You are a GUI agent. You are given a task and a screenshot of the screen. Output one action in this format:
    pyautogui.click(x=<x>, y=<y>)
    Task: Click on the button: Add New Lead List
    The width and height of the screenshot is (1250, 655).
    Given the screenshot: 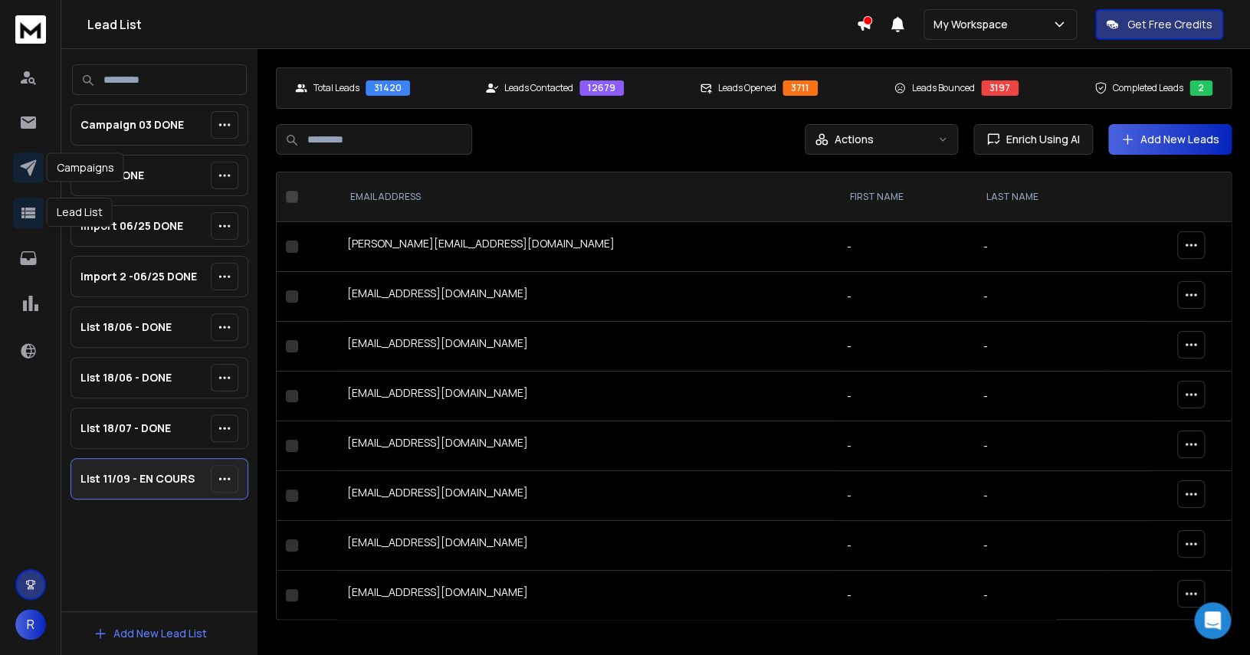 What is the action you would take?
    pyautogui.click(x=150, y=634)
    